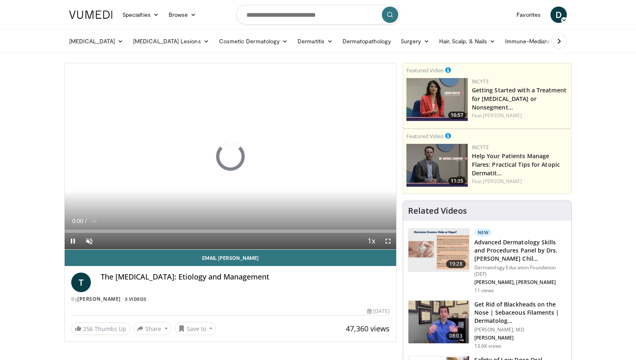 Image resolution: width=636 pixels, height=360 pixels. What do you see at coordinates (439, 250) in the screenshot?
I see `img: dd29cf01-09ec-4981-864e-72915a94473e.150x105_q85_crop-smart_upscale.jpg` at bounding box center [439, 250].